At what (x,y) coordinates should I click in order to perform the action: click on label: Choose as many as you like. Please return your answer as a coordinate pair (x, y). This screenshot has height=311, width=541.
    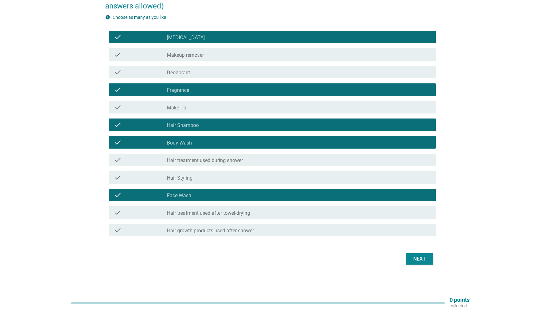
    Looking at the image, I should click on (139, 17).